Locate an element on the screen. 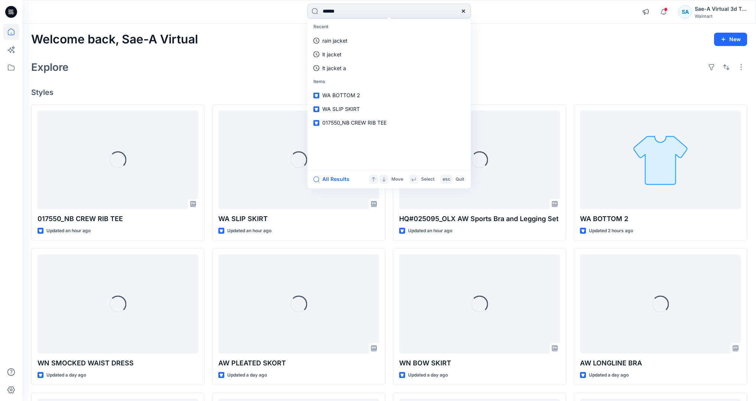  p: Move is located at coordinates (397, 179).